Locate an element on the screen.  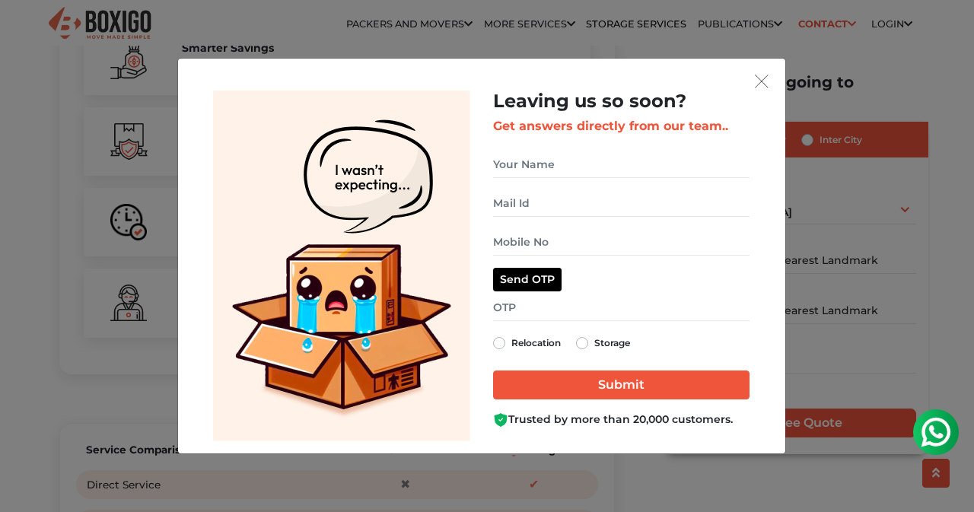
input: Mobile No is located at coordinates (621, 242).